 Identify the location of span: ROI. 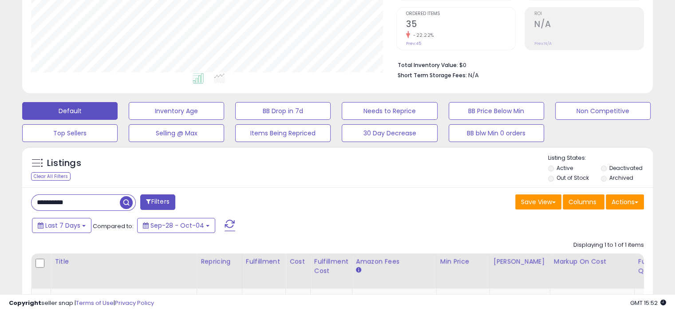
(589, 14).